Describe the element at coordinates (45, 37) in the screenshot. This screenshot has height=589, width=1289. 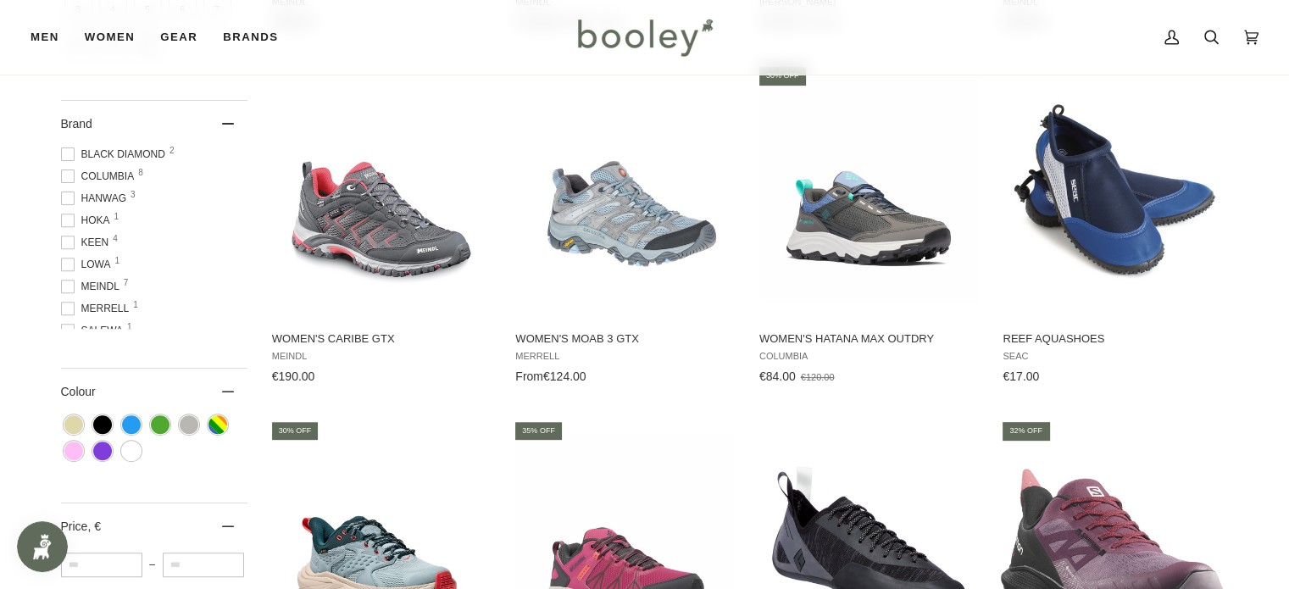
I see `span: Men` at that location.